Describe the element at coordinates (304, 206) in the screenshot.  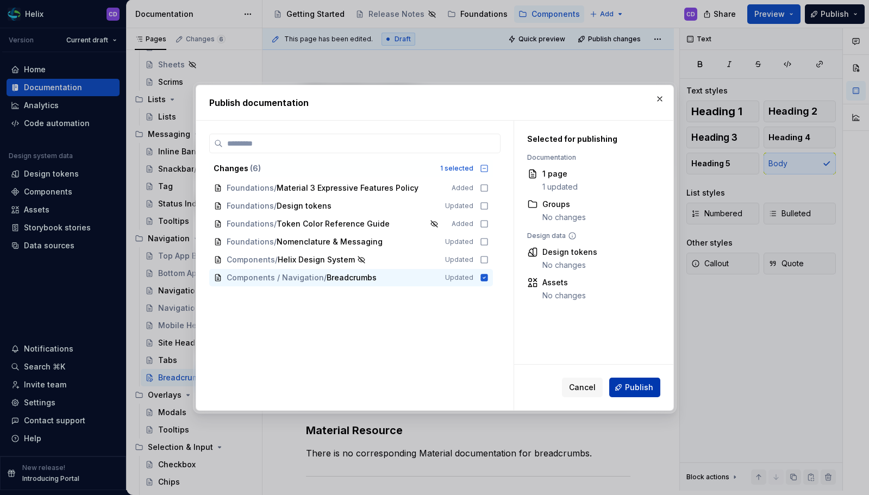
I see `span: Design tokens` at that location.